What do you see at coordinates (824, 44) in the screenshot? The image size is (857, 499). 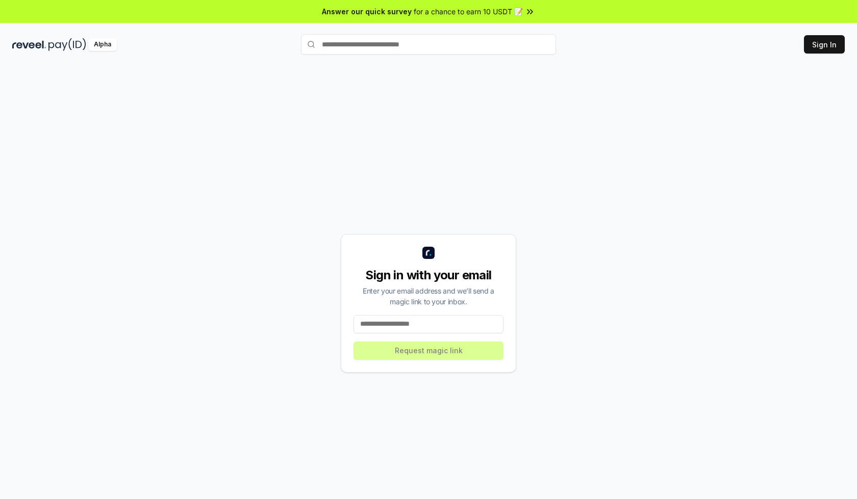 I see `button: Sign In` at bounding box center [824, 44].